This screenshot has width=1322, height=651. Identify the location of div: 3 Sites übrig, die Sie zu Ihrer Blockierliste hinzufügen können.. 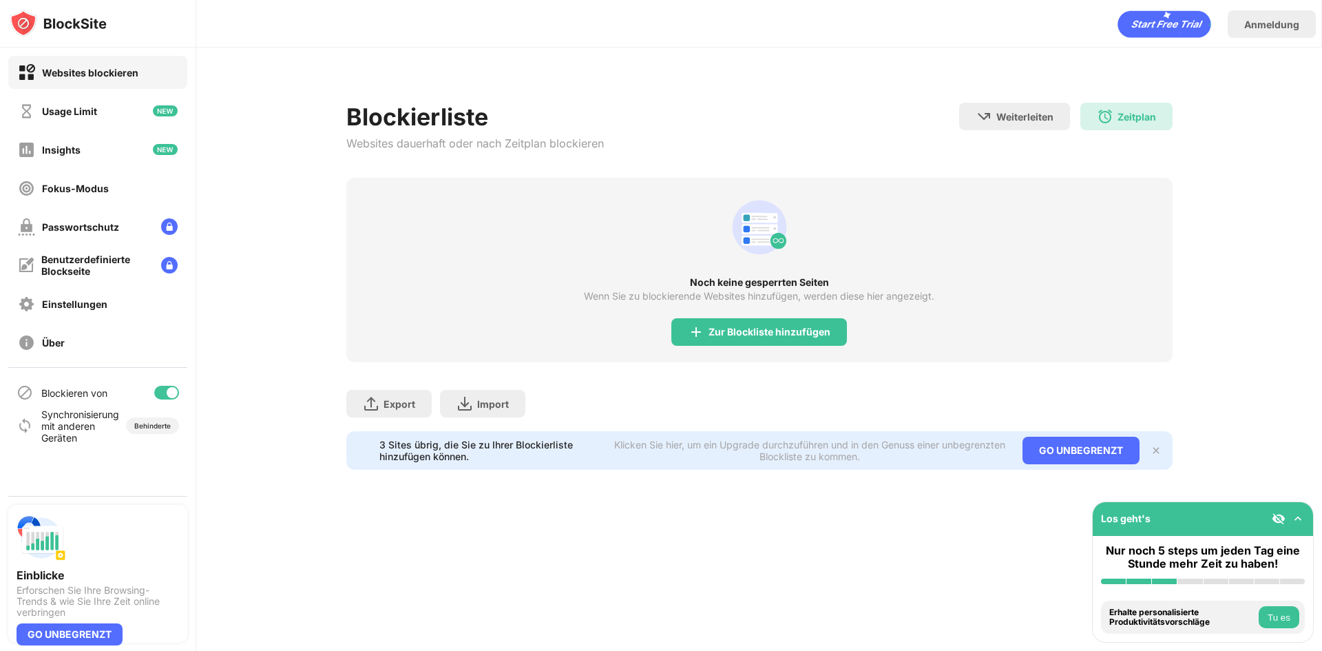
(492, 450).